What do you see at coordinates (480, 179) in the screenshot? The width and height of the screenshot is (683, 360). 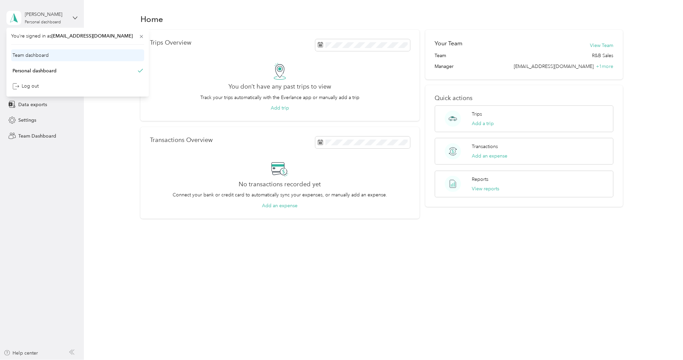 I see `p: Reports` at bounding box center [480, 179].